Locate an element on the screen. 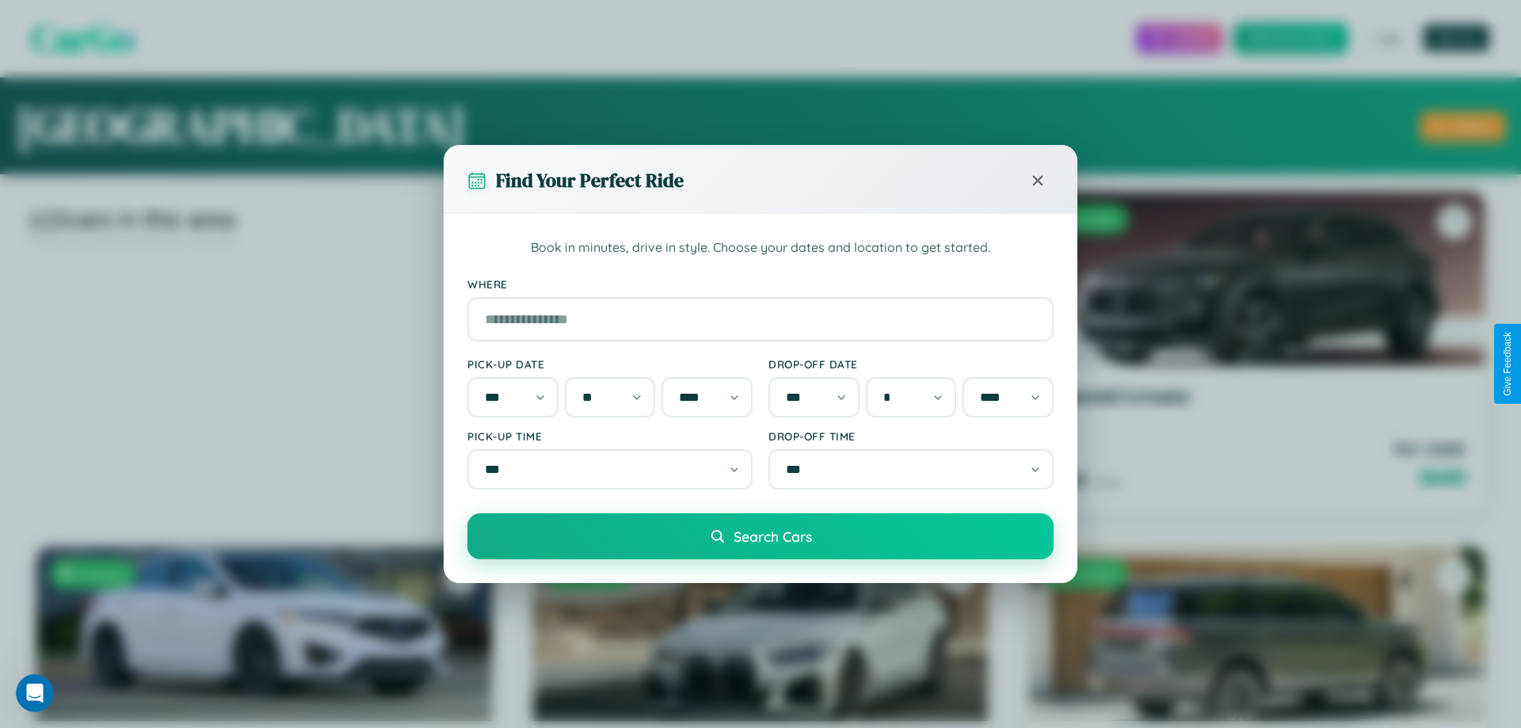 Image resolution: width=1521 pixels, height=728 pixels. button: Search Cars is located at coordinates (761, 536).